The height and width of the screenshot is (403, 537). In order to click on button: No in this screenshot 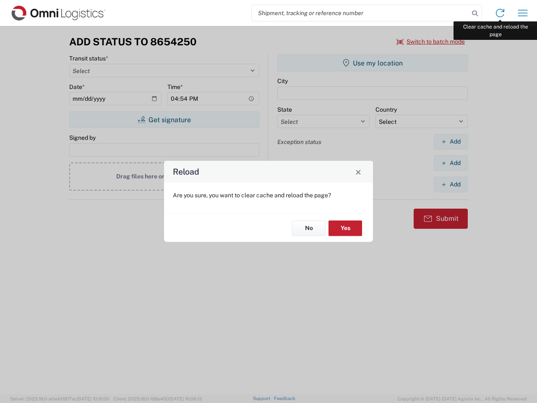, I will do `click(309, 228)`.